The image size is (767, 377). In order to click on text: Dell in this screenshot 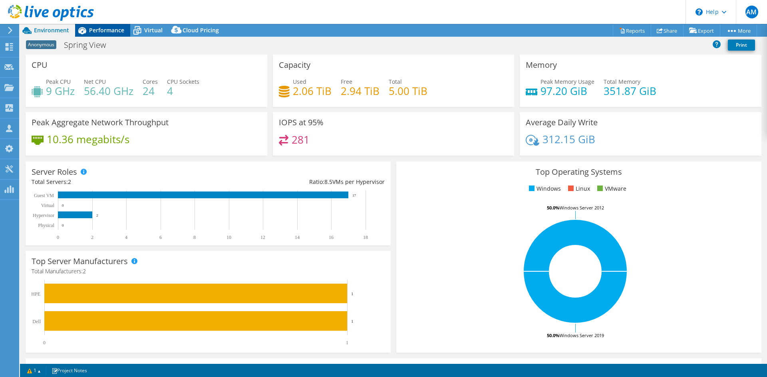, I will do `click(36, 322)`.